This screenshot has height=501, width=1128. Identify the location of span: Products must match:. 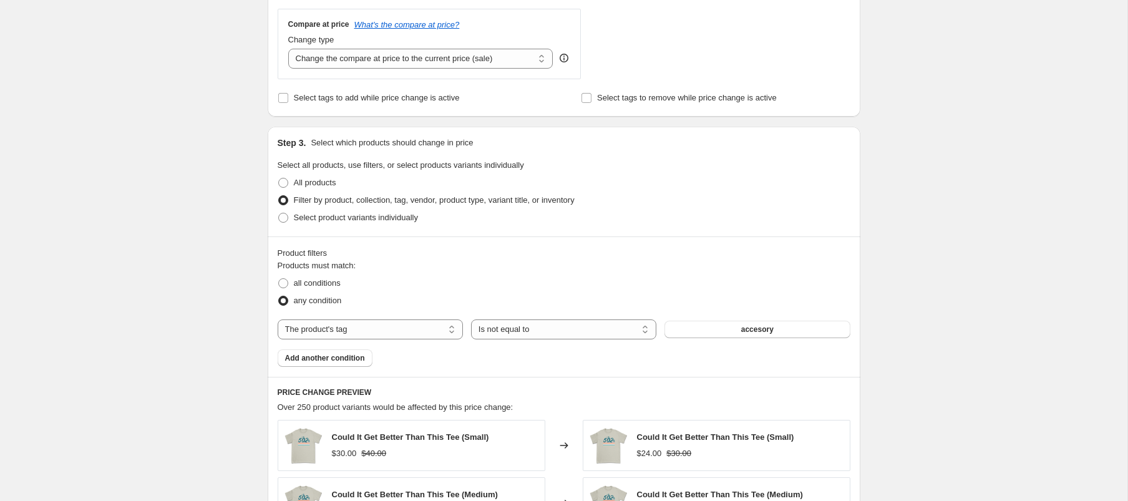
(317, 265).